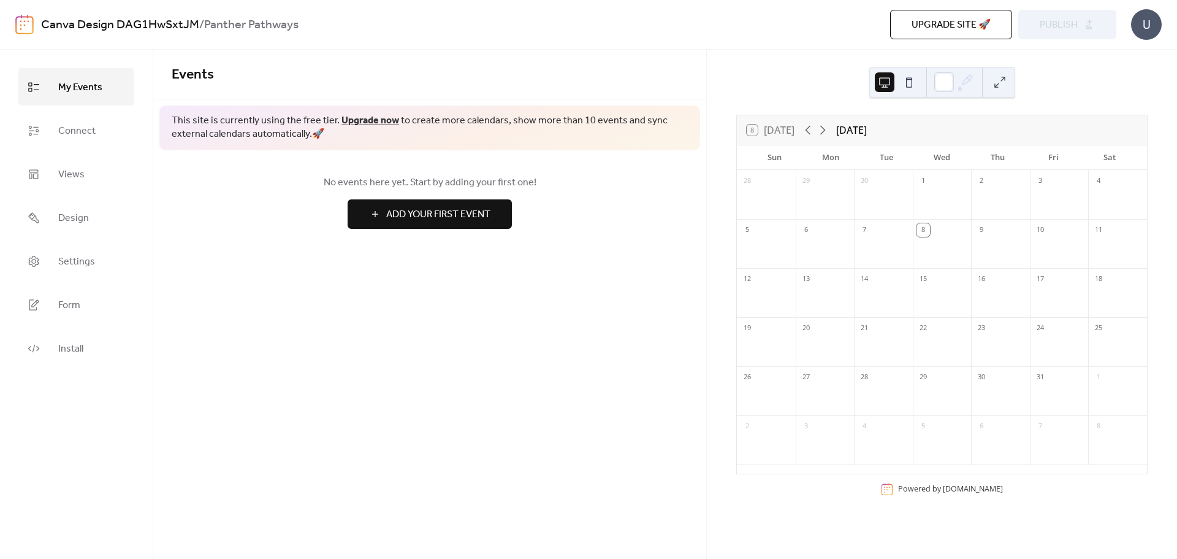  Describe the element at coordinates (747, 377) in the screenshot. I see `div: 26` at that location.